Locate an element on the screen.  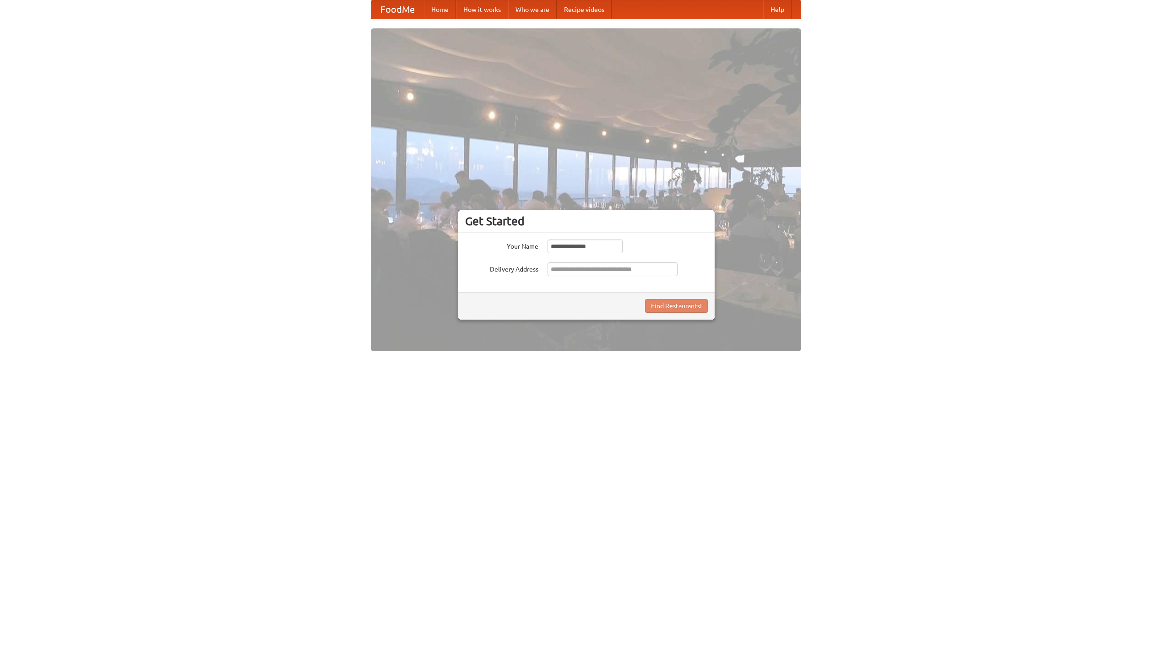
h3: Get Started is located at coordinates (587, 221).